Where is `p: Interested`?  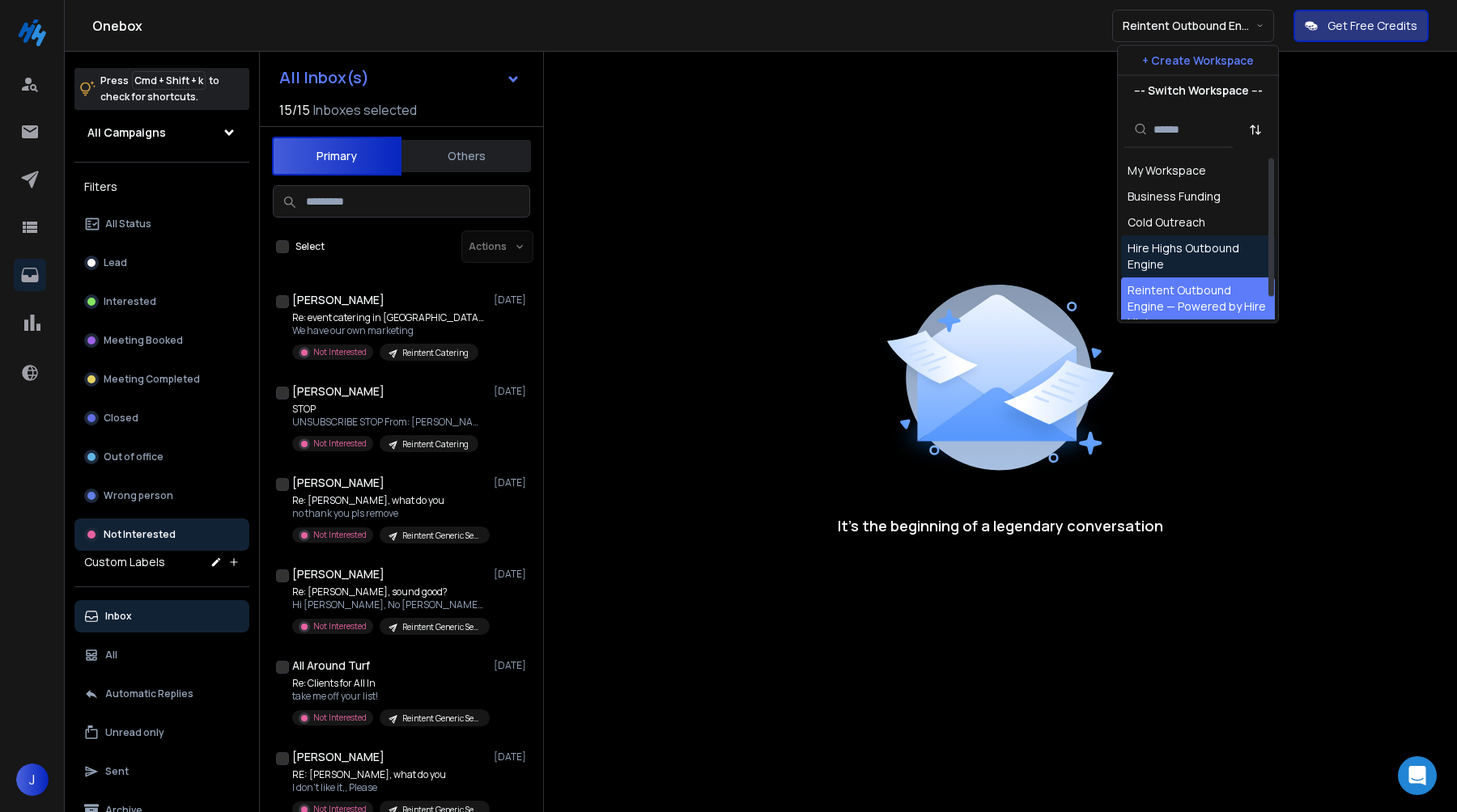
p: Interested is located at coordinates (130, 302).